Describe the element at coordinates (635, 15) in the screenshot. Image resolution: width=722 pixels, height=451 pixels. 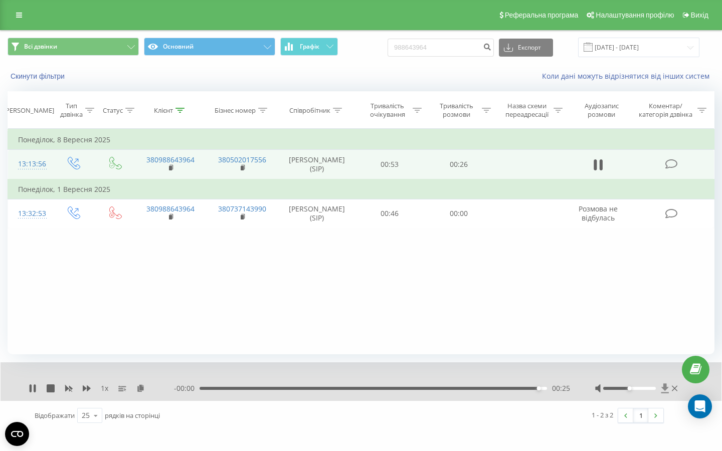
I see `span: Налаштування профілю` at that location.